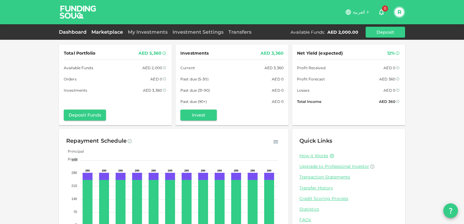 The height and width of the screenshot is (224, 464). Describe the element at coordinates (74, 160) in the screenshot. I see `tspan: 350` at that location.